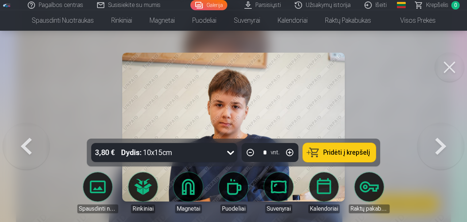 The width and height of the screenshot is (467, 222). I want to click on a: Visos prekės, so click(412, 20).